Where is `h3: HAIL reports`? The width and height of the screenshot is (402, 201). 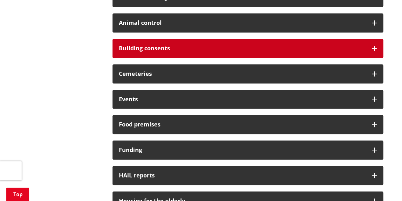
h3: HAIL reports is located at coordinates (242, 175).